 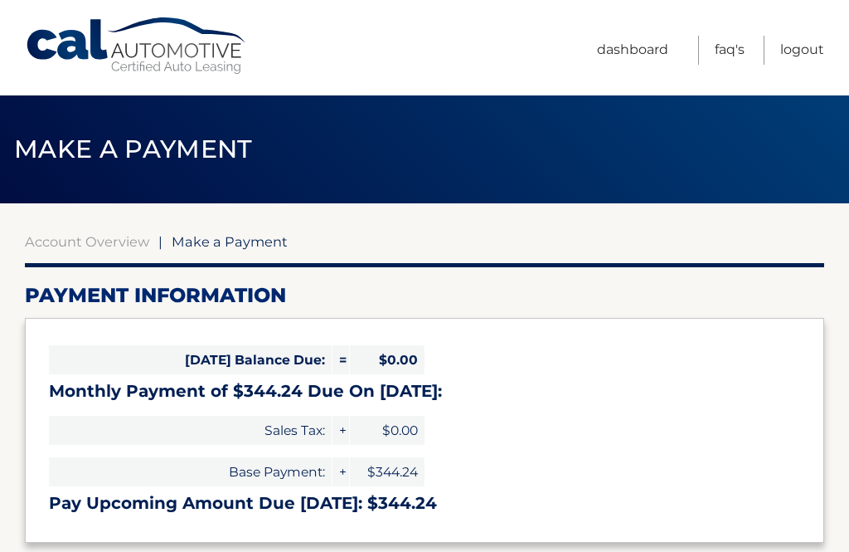 I want to click on a: Logout, so click(x=802, y=50).